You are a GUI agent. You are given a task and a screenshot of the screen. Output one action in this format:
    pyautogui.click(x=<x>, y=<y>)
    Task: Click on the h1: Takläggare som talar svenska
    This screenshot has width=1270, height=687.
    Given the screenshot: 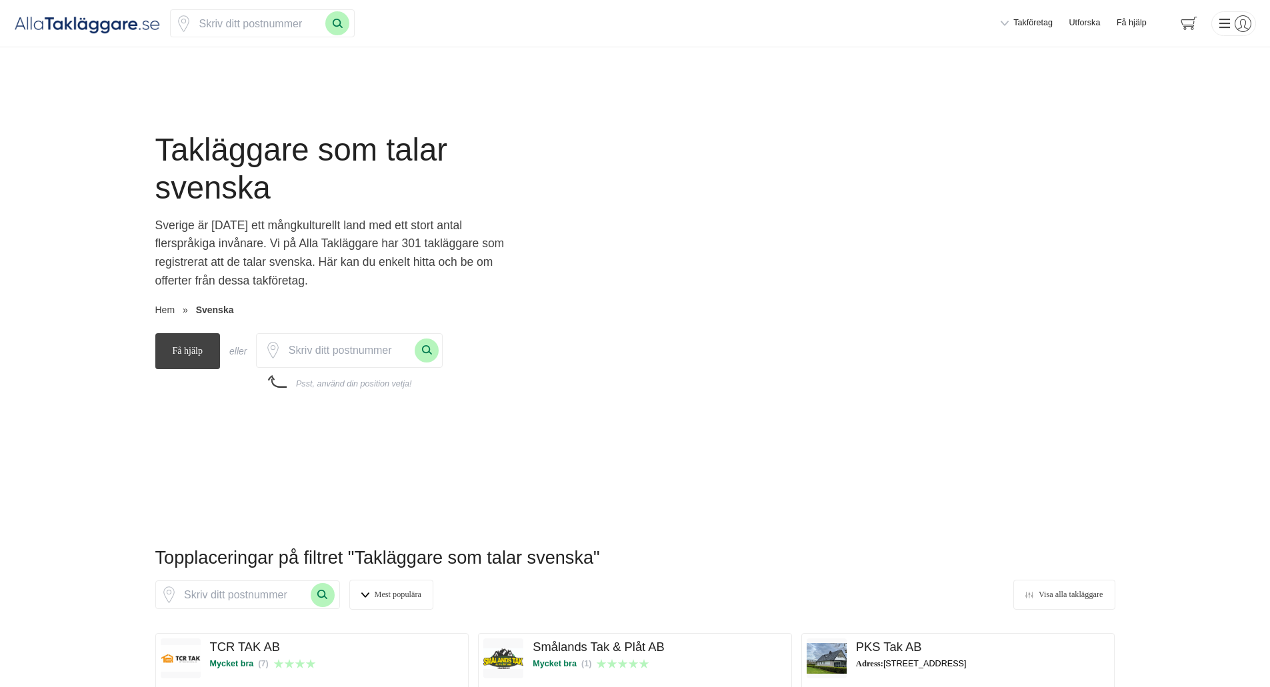 What is the action you would take?
    pyautogui.click(x=351, y=173)
    